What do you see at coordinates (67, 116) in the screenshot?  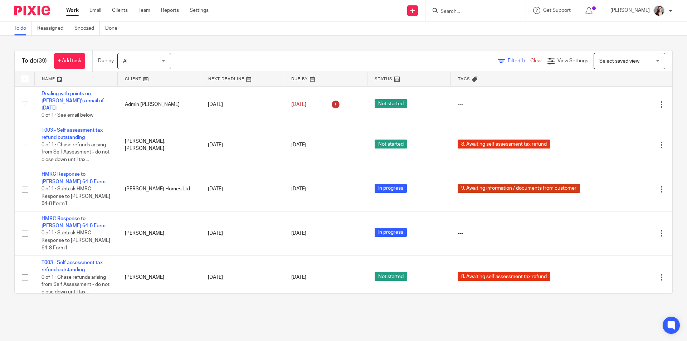 I see `span: 0 of 1 · See email below` at bounding box center [67, 116].